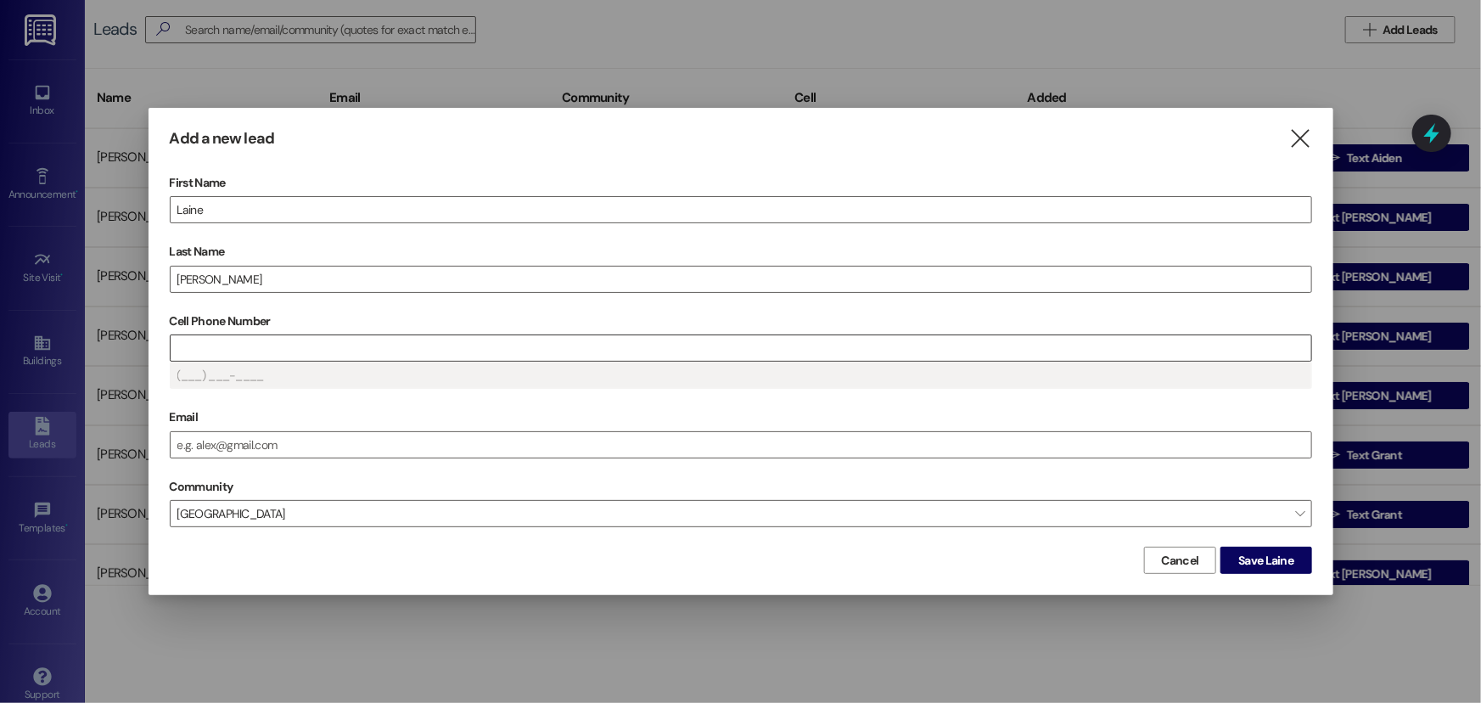 This screenshot has width=1481, height=703. What do you see at coordinates (1265, 560) in the screenshot?
I see `button: Save Laine` at bounding box center [1265, 560].